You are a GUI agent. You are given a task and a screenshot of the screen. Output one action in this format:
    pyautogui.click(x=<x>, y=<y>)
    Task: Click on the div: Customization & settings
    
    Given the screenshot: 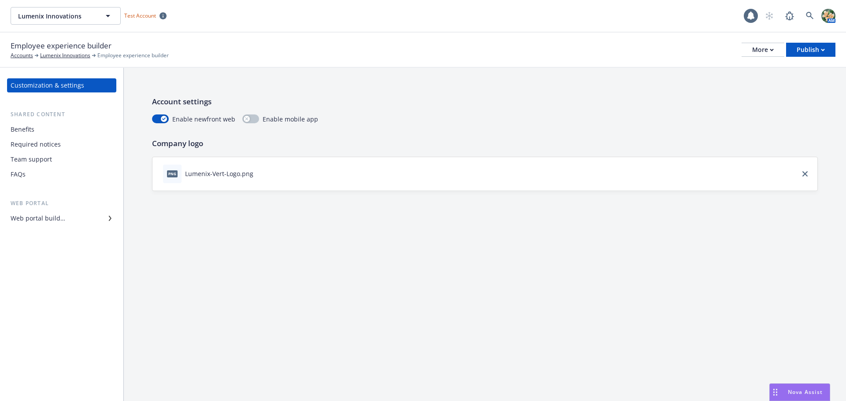 What is the action you would take?
    pyautogui.click(x=47, y=85)
    